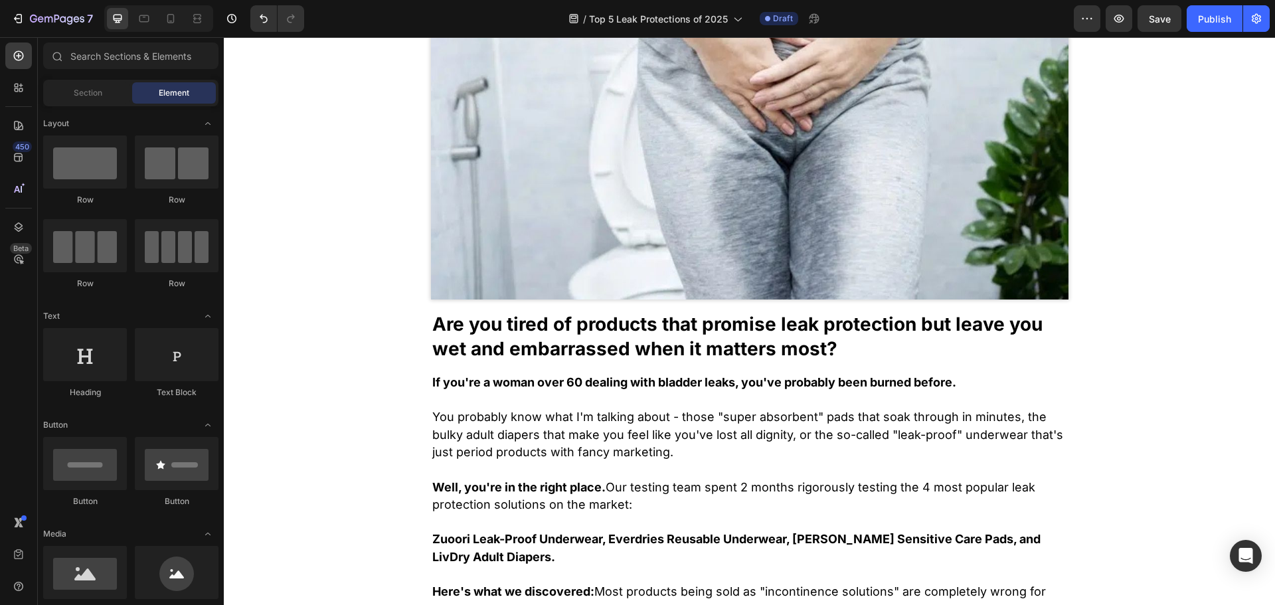  What do you see at coordinates (88, 93) in the screenshot?
I see `span: Section` at bounding box center [88, 93].